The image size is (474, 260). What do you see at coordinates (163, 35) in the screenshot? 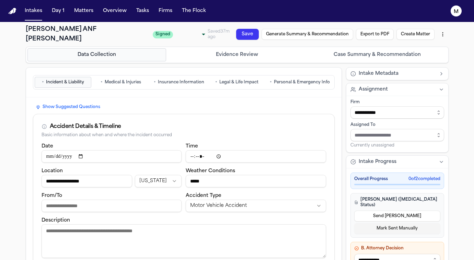
I see `span: Signed` at bounding box center [163, 35].